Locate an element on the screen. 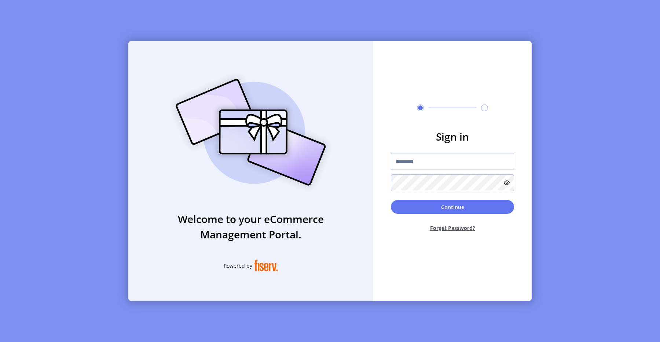  button: Forget Password? is located at coordinates (452, 228).